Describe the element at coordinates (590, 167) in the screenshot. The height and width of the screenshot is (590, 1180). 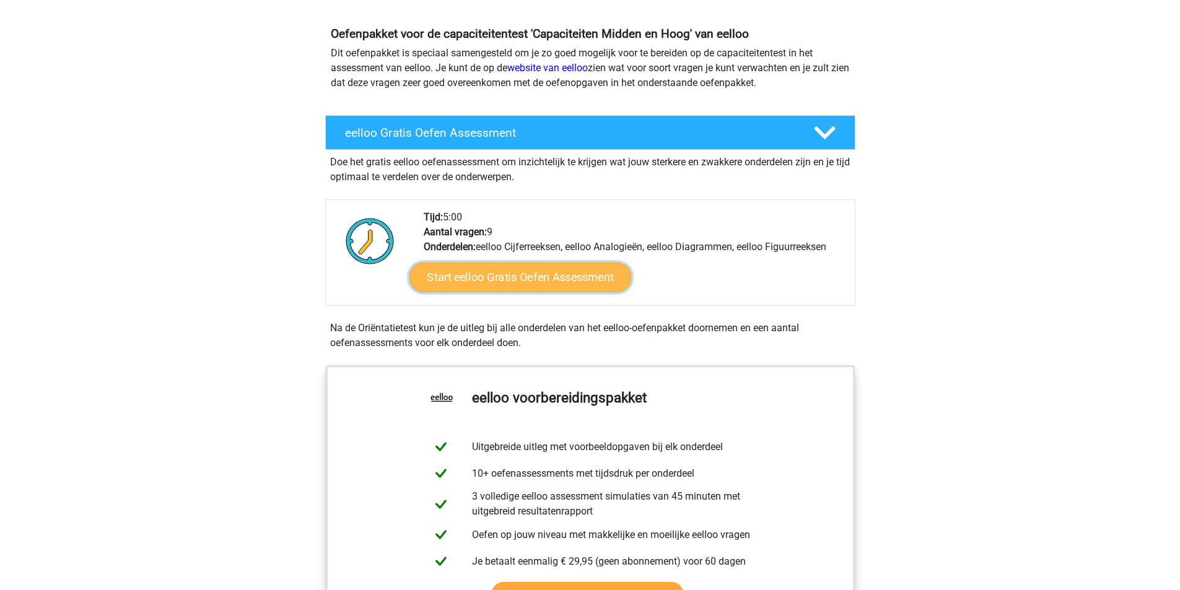
I see `div: Doe het gratis eelloo oefenassessment om inzichtelijk te krijgen wat jouw sterkere en zwakkere on...` at that location.